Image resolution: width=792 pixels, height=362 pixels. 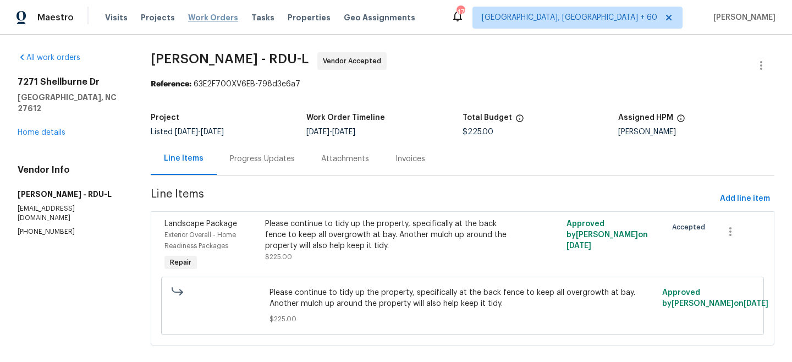 What do you see at coordinates (462, 298) in the screenshot?
I see `span: Please continue to tidy up the property, specifically at the back fence to keep all overgrowth at...` at bounding box center [462, 298].